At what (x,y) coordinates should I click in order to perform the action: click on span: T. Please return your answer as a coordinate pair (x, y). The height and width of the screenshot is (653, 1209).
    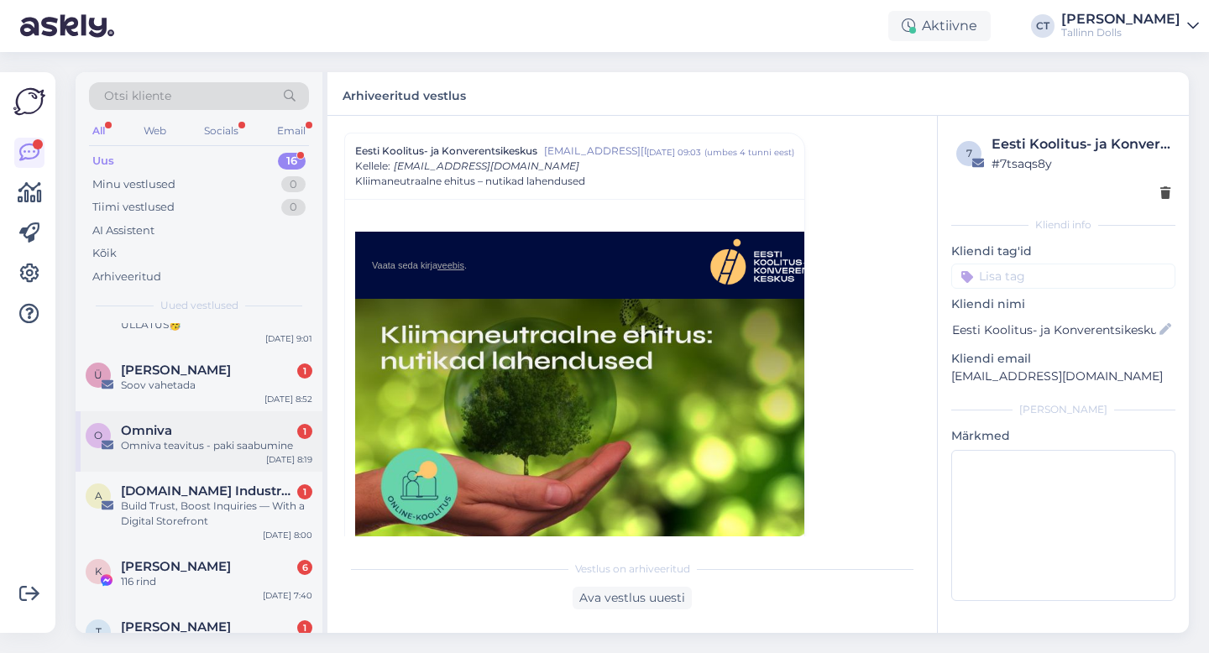
    Looking at the image, I should click on (98, 632).